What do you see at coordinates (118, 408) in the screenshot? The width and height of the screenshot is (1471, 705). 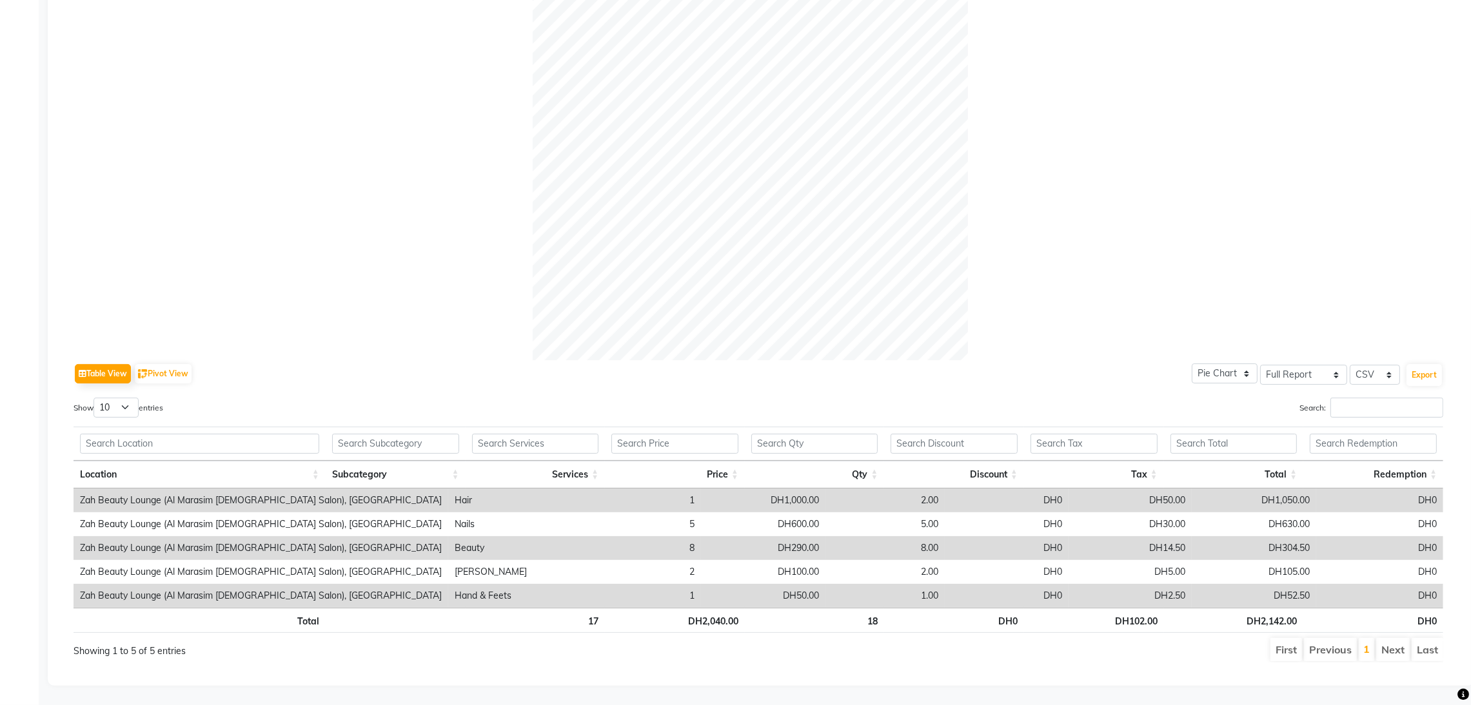 I see `label: Show entries` at bounding box center [118, 408].